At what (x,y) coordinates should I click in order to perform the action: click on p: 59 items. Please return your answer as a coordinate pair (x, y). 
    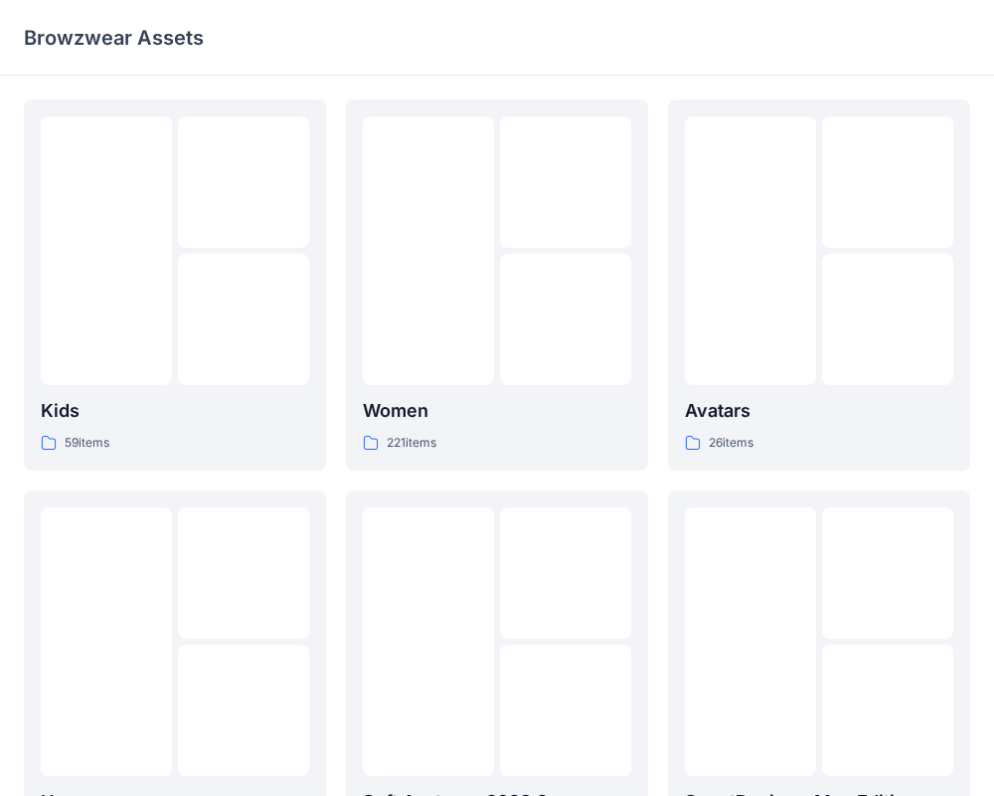
    Looking at the image, I should click on (87, 443).